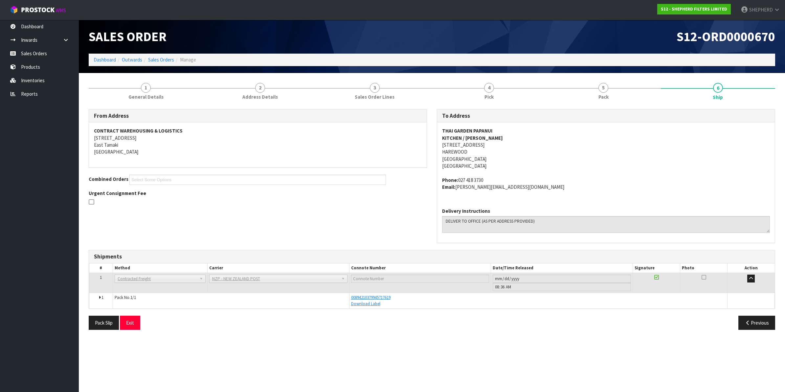 The width and height of the screenshot is (785, 392). What do you see at coordinates (489, 88) in the screenshot?
I see `span: 4` at bounding box center [489, 88].